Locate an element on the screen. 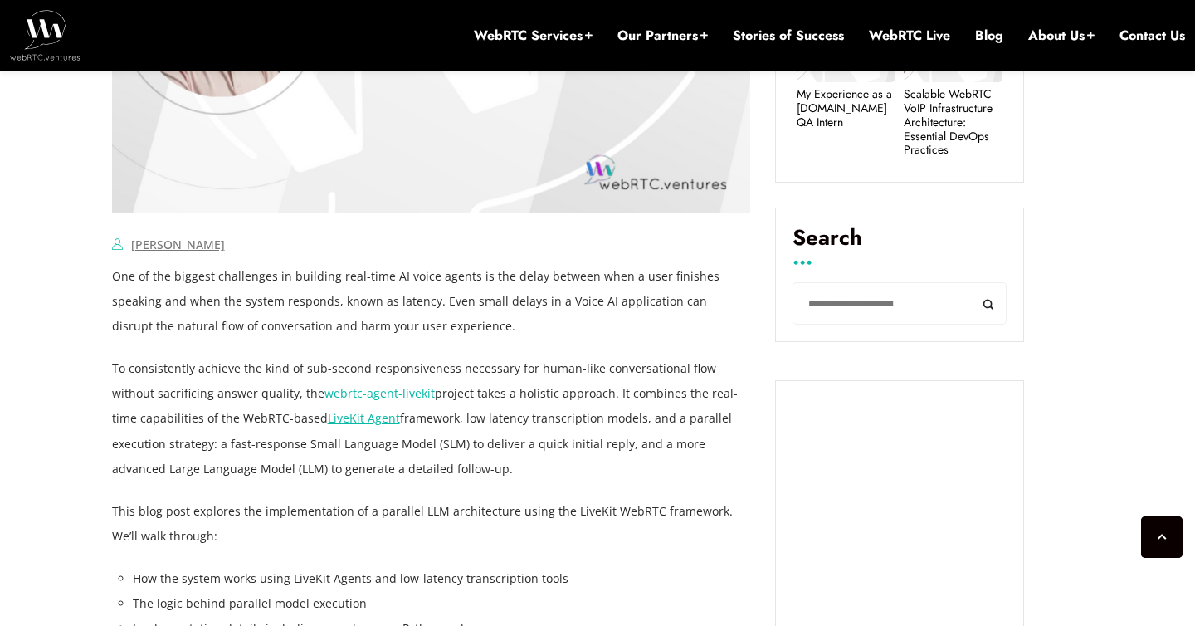 The width and height of the screenshot is (1195, 626). a: Our Partners is located at coordinates (662, 36).